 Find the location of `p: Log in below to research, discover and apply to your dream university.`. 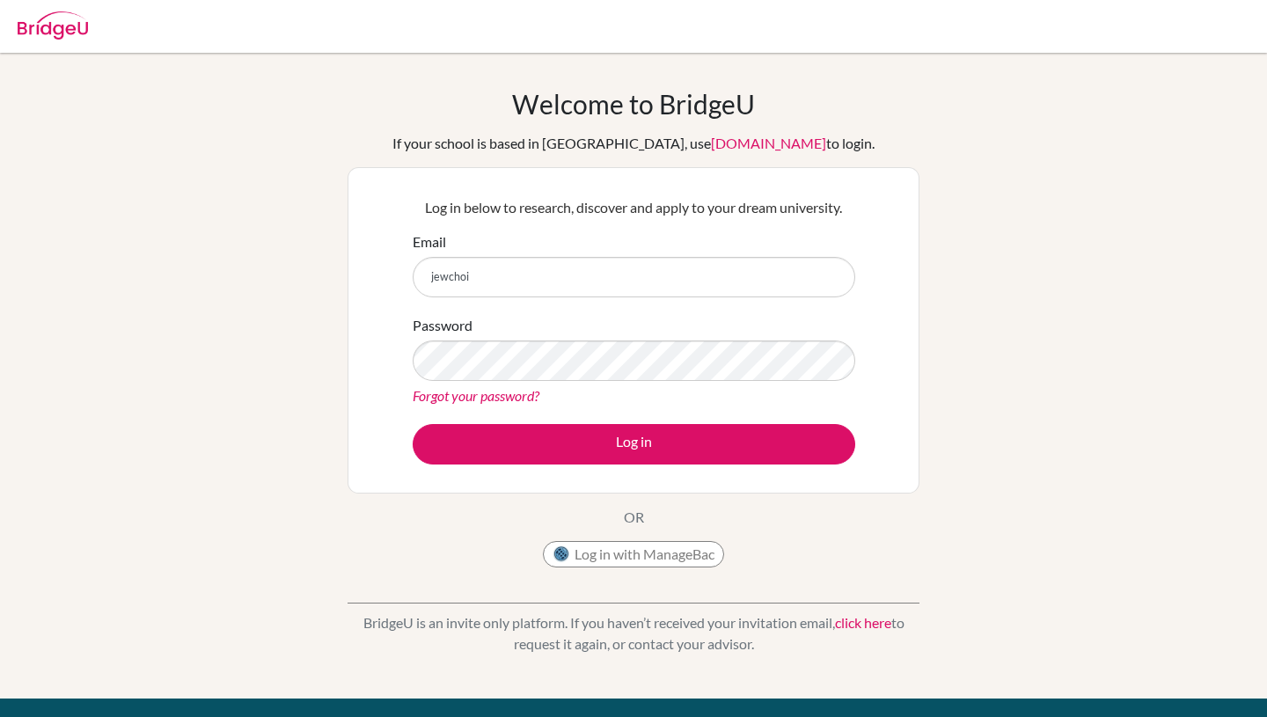

p: Log in below to research, discover and apply to your dream university. is located at coordinates (633, 208).